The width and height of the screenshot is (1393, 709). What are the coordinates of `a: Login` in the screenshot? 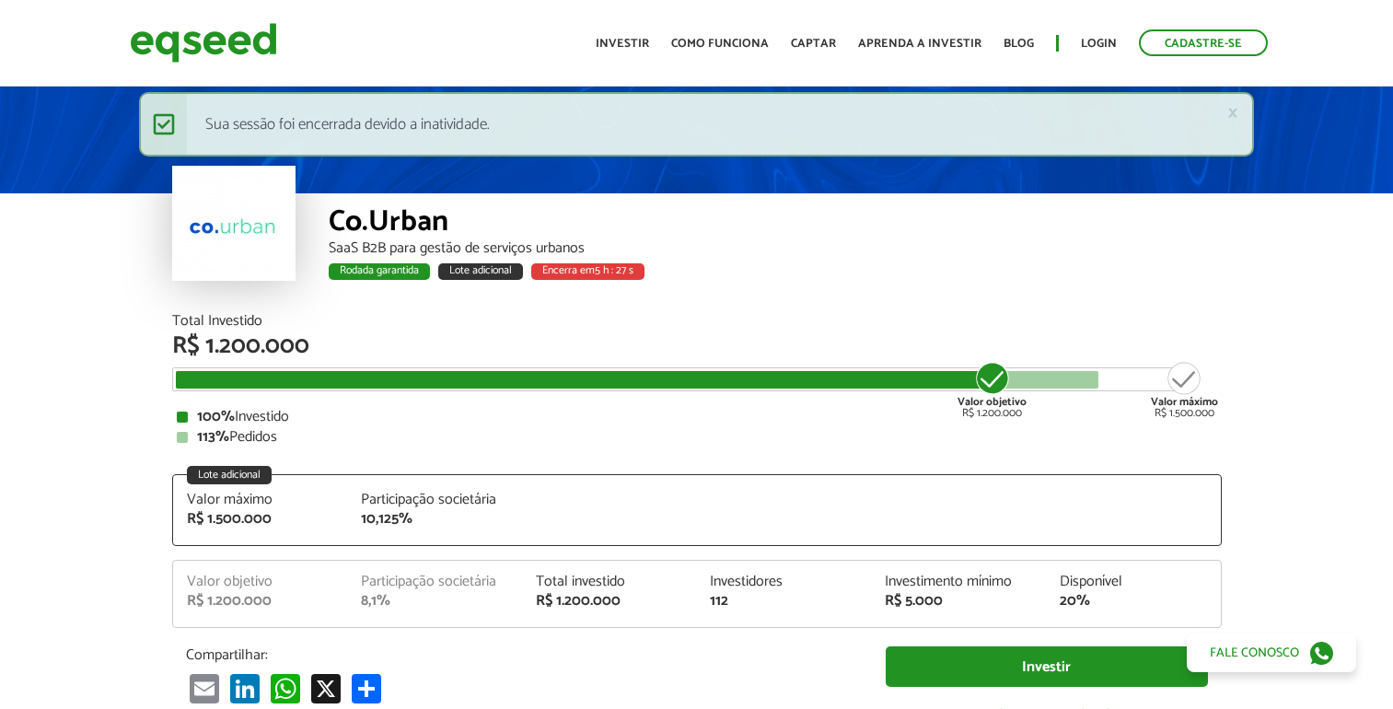 It's located at (1098, 43).